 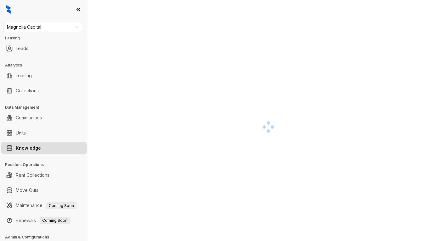 I want to click on li: Leads, so click(x=44, y=49).